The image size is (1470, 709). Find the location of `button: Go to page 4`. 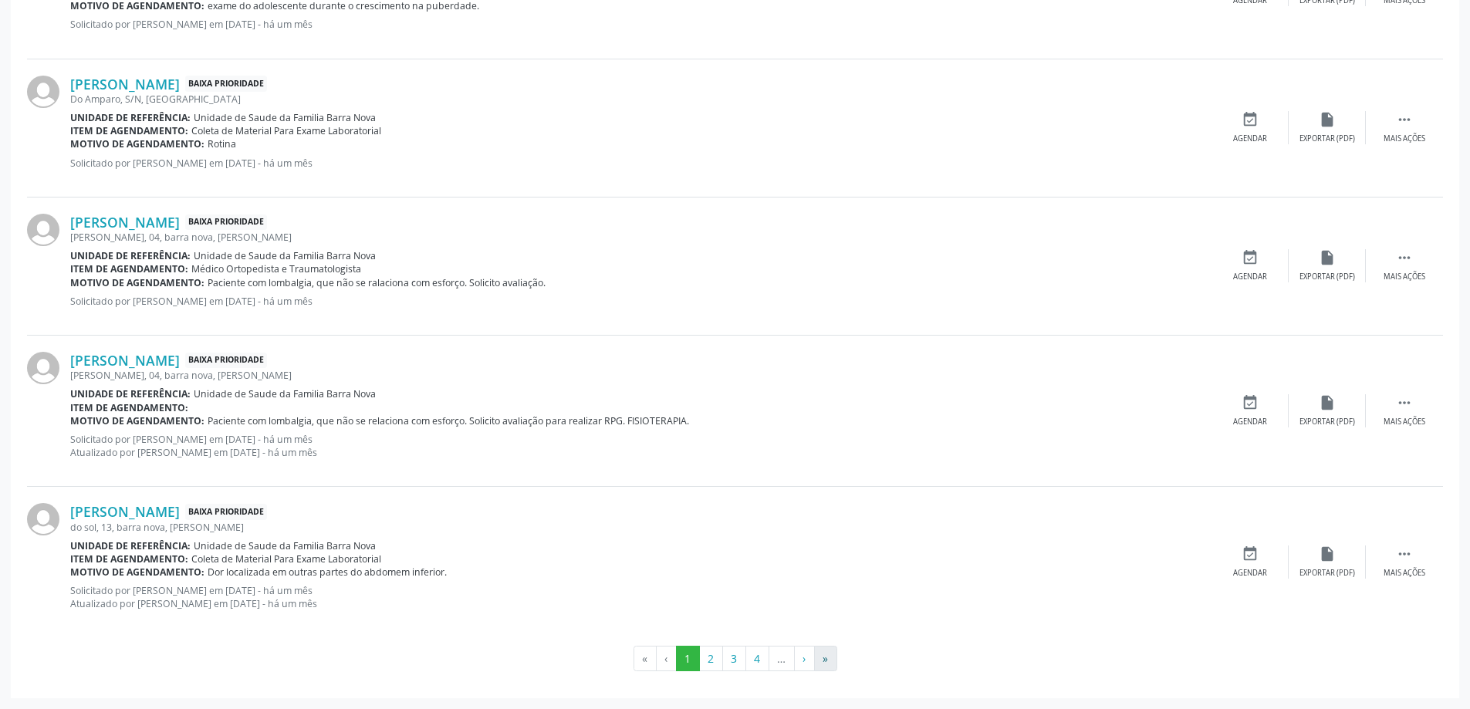

button: Go to page 4 is located at coordinates (757, 659).